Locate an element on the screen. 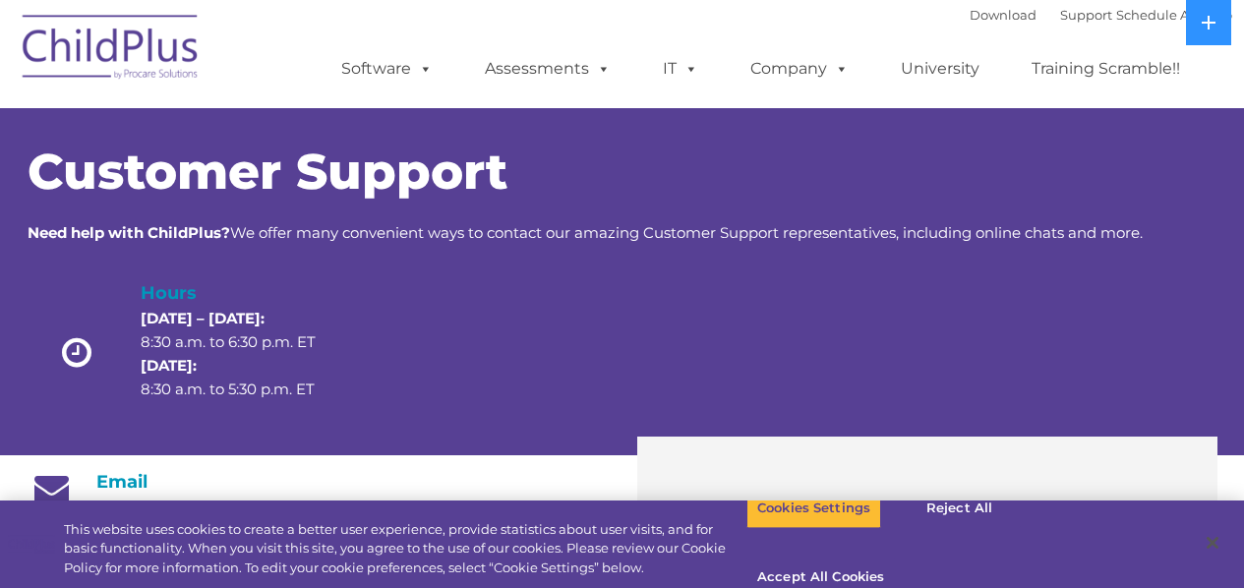 The height and width of the screenshot is (588, 1244). span: Need live support? We’re here to help! is located at coordinates (848, 510).